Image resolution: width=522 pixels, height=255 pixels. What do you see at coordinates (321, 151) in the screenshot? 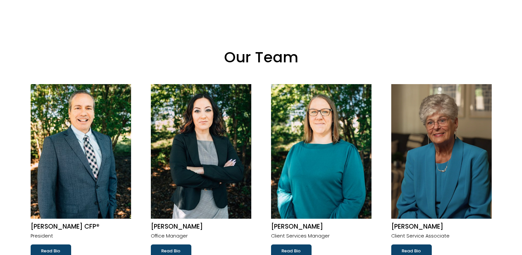
I see `img: Kerri Pait` at bounding box center [321, 151].